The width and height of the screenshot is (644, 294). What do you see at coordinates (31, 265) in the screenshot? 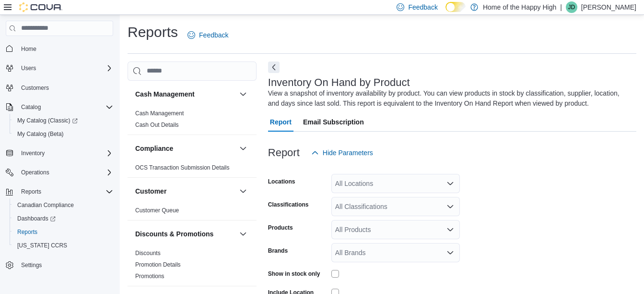
I see `a: Settings` at bounding box center [31, 265].